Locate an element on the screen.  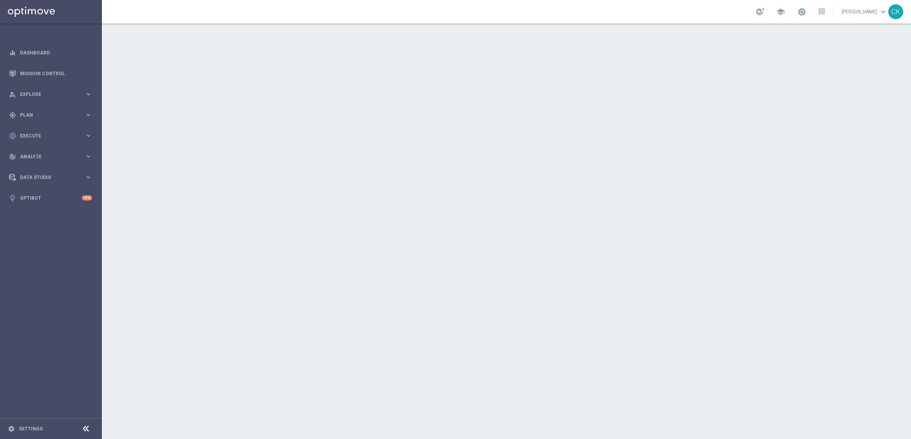
div: person_search Explore keyboard_arrow_right is located at coordinates (51, 94).